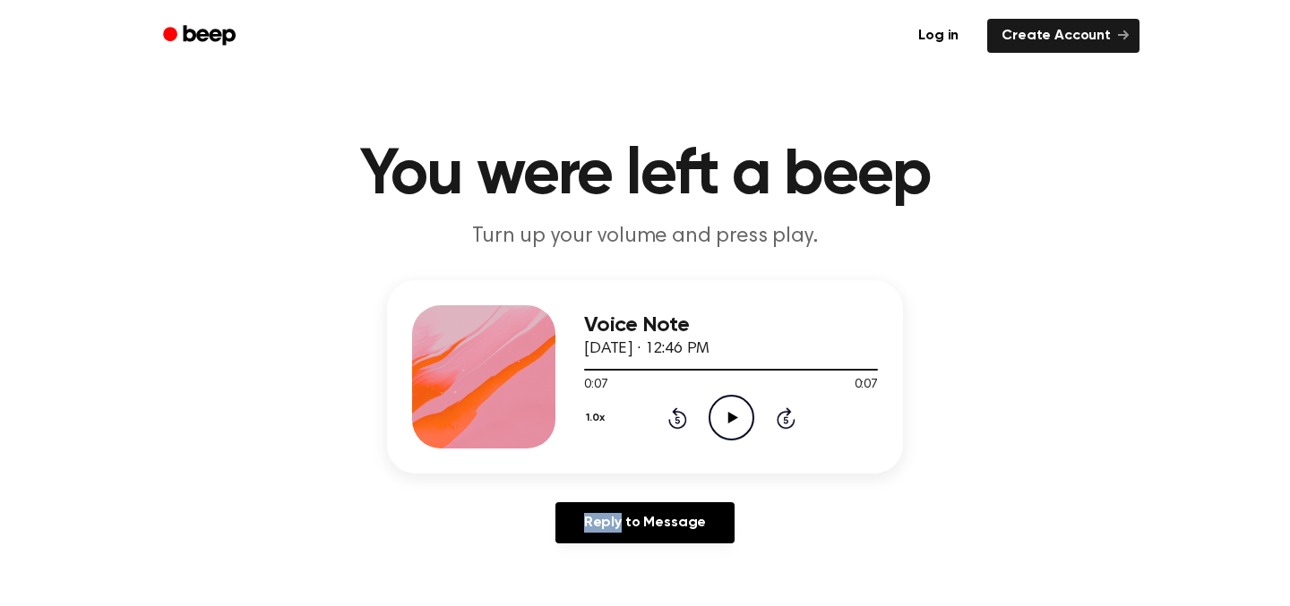  Describe the element at coordinates (1063, 36) in the screenshot. I see `a: Create Account` at that location.